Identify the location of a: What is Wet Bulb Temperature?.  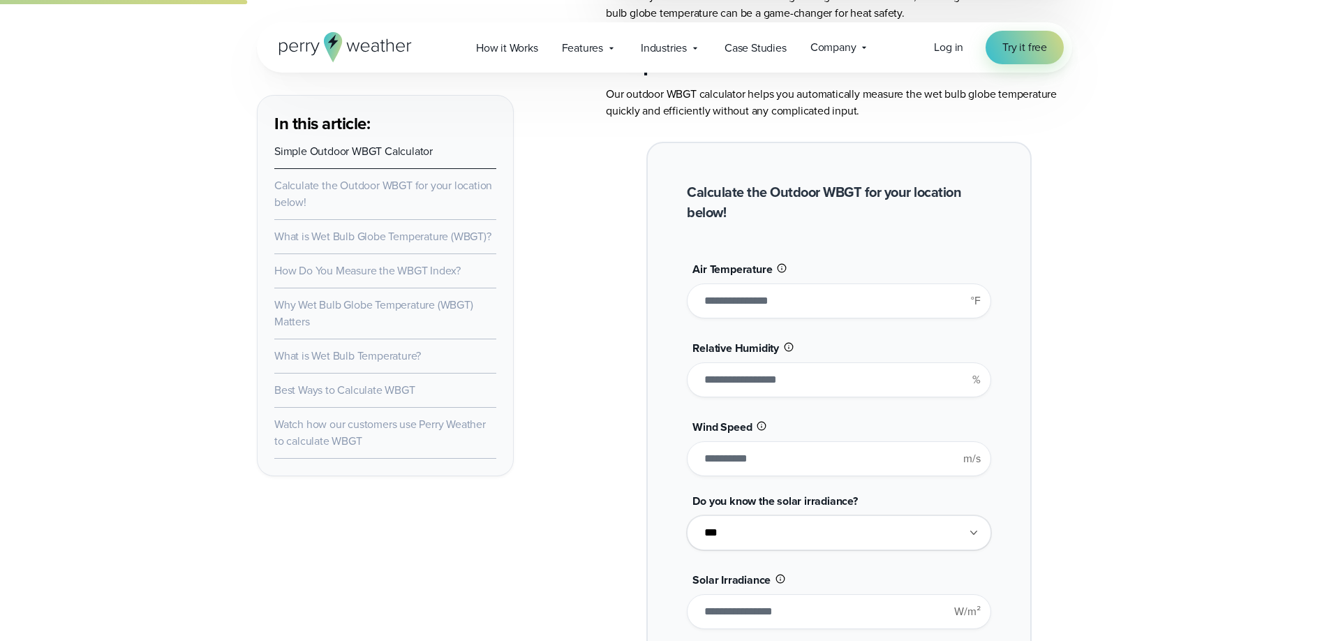
(348, 355).